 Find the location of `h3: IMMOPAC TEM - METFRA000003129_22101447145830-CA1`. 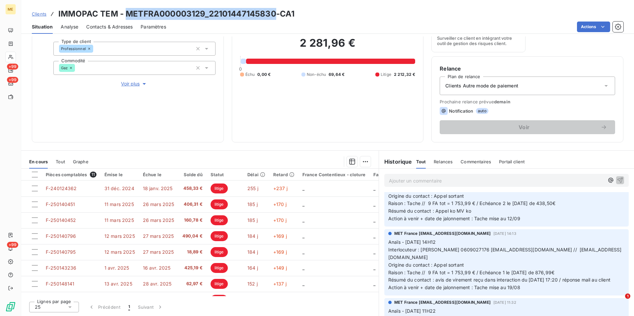

h3: IMMOPAC TEM - METFRA000003129_22101447145830-CA1 is located at coordinates (176, 14).